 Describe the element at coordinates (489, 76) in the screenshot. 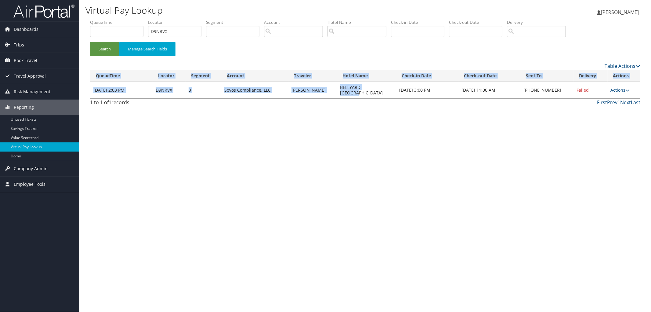

I see `th: Check-out Date: activate to sort column ascending` at that location.